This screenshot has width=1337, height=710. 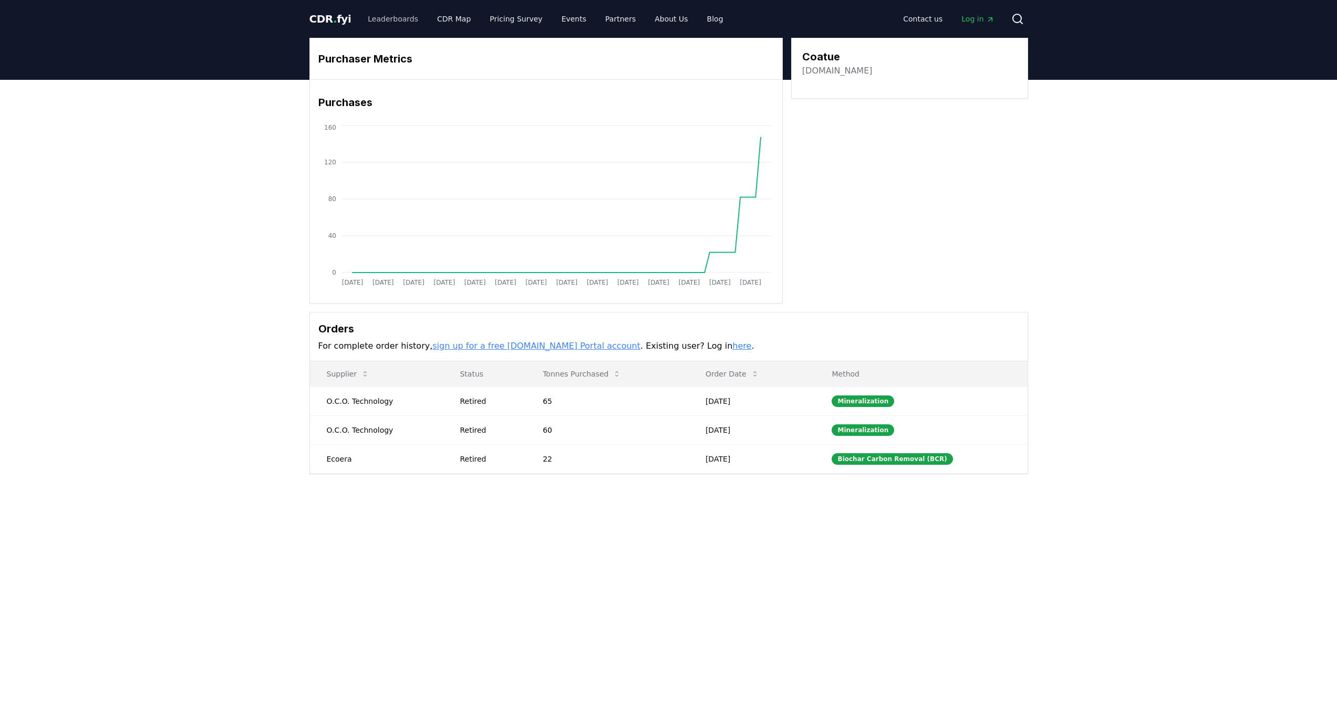 What do you see at coordinates (574, 19) in the screenshot?
I see `a: Events` at bounding box center [574, 19].